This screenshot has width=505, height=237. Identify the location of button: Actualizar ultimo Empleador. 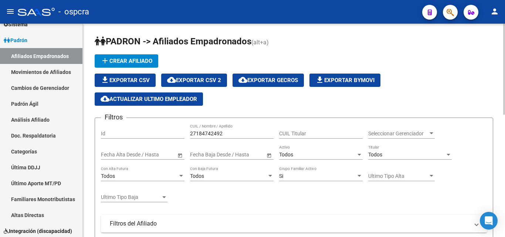
(149, 99).